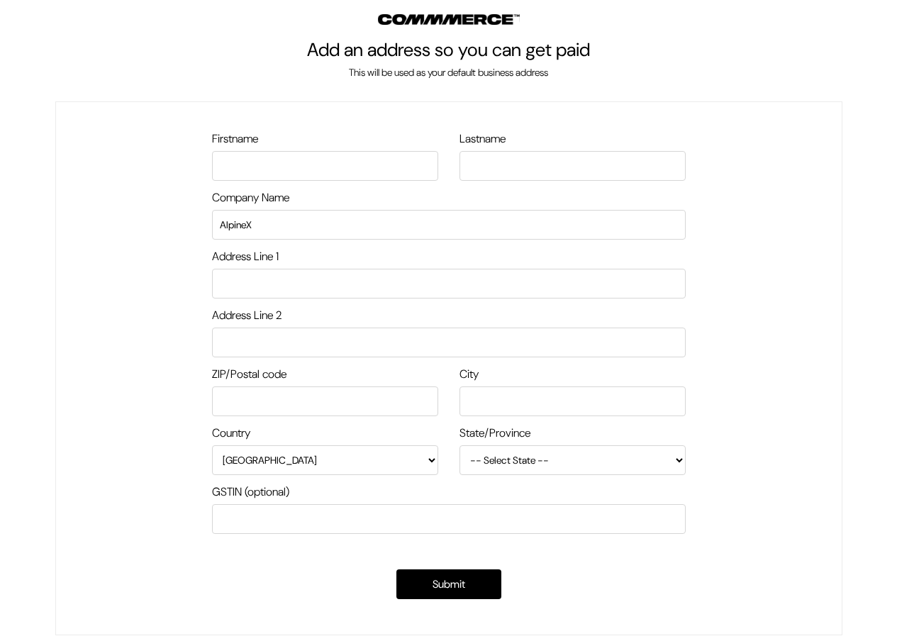  Describe the element at coordinates (449, 257) in the screenshot. I see `label: Address Line 1` at that location.